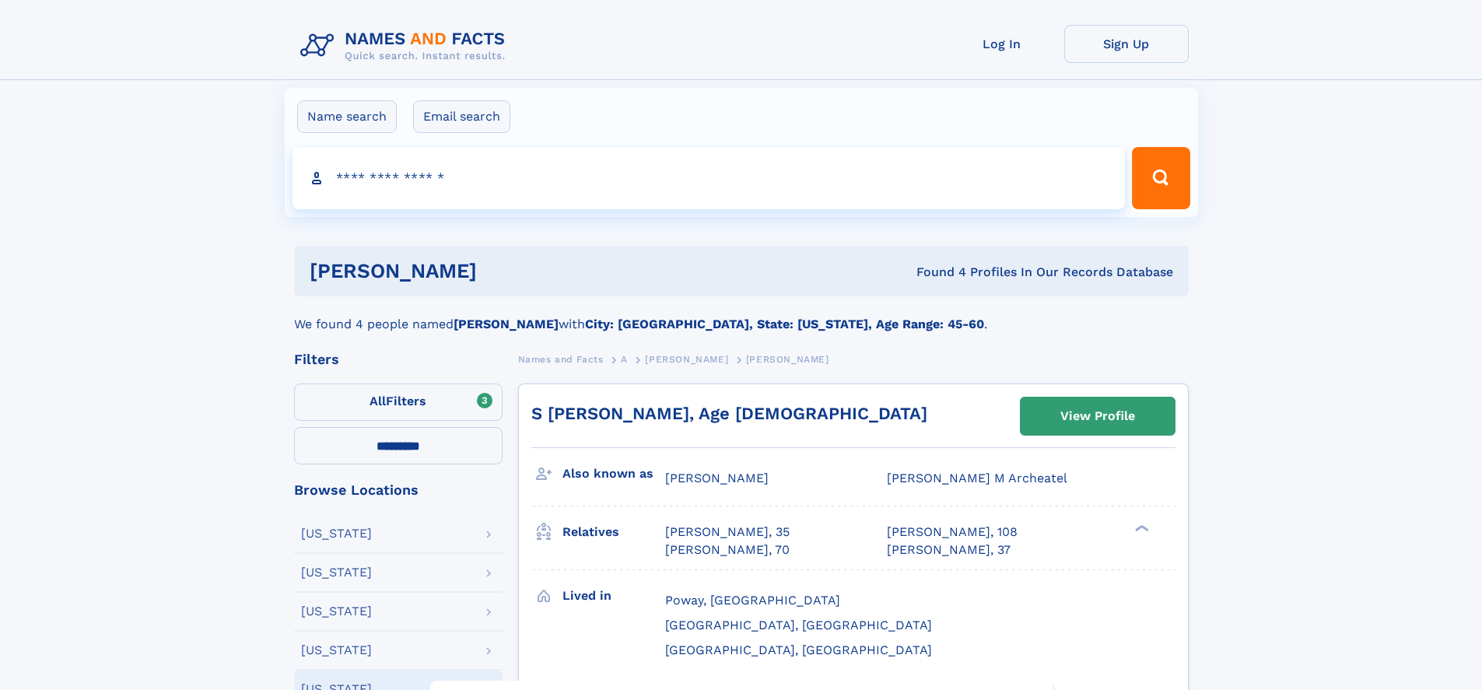  Describe the element at coordinates (934, 272) in the screenshot. I see `div: Found 4 Profiles In Our Records Database` at that location.